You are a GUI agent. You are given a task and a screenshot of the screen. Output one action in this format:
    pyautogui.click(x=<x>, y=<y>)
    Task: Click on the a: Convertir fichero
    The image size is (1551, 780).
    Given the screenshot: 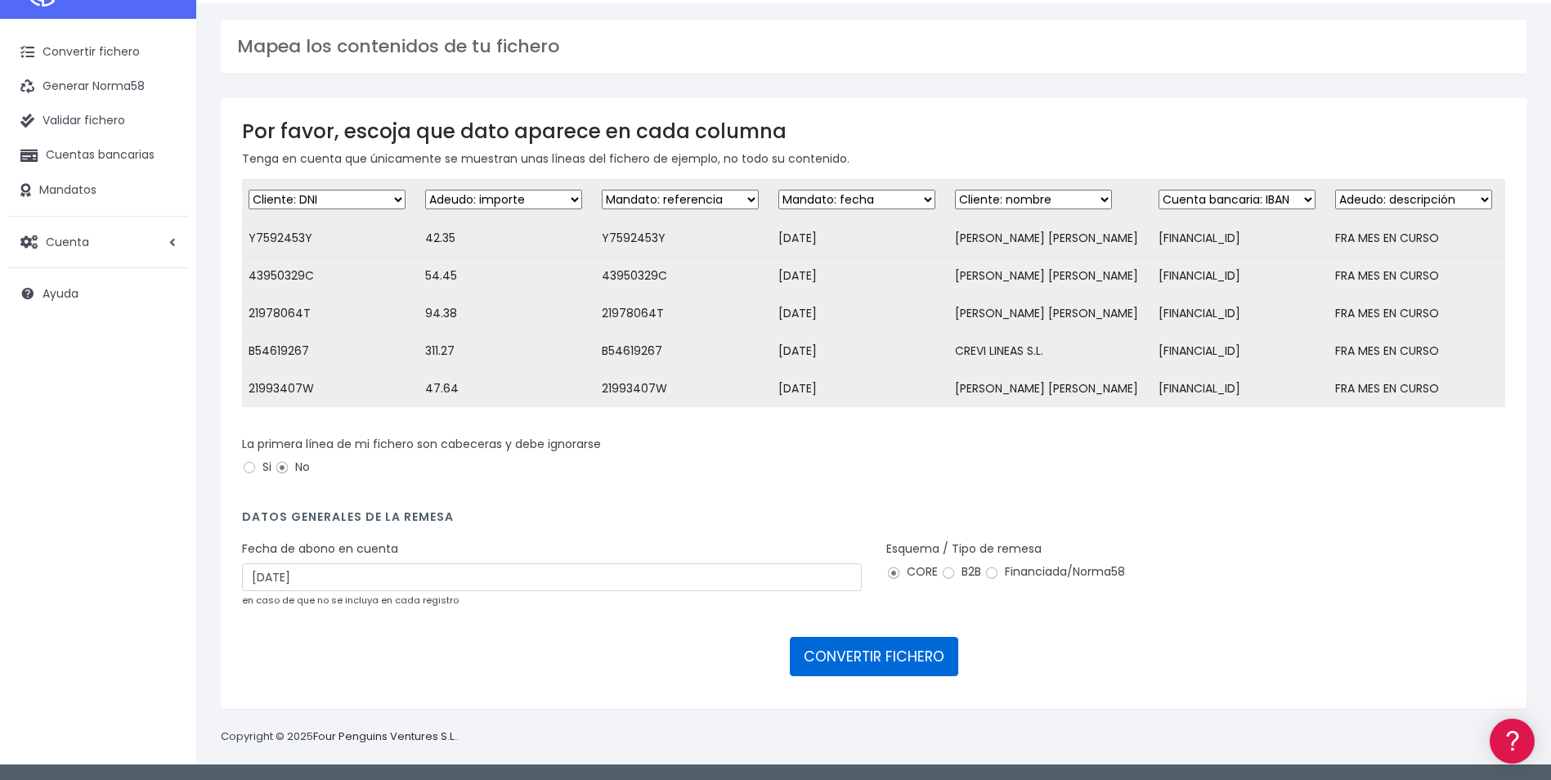 What is the action you would take?
    pyautogui.click(x=98, y=52)
    